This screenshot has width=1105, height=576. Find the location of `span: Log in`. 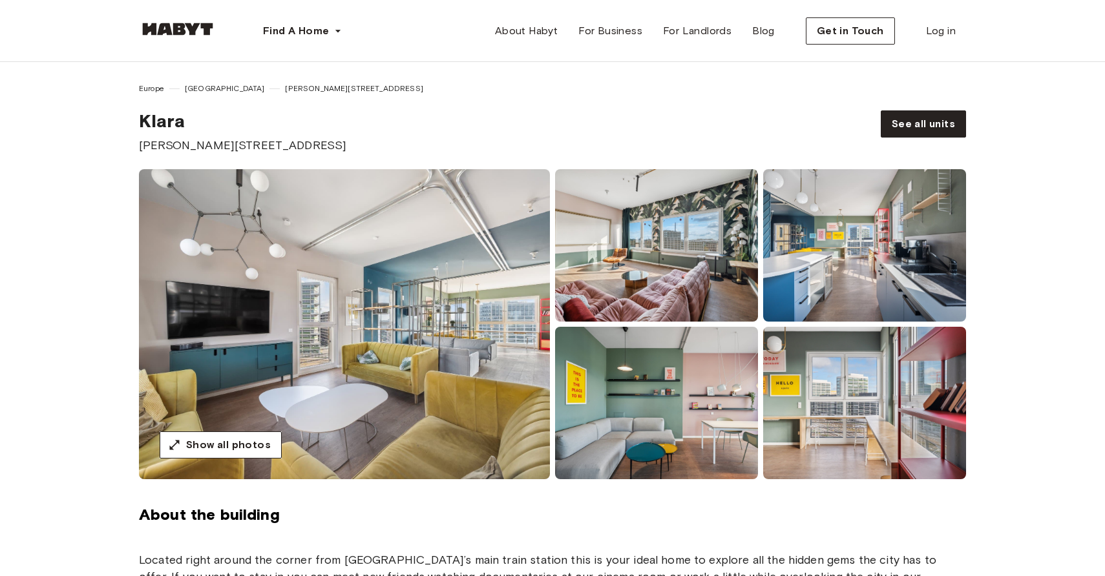

span: Log in is located at coordinates (941, 31).